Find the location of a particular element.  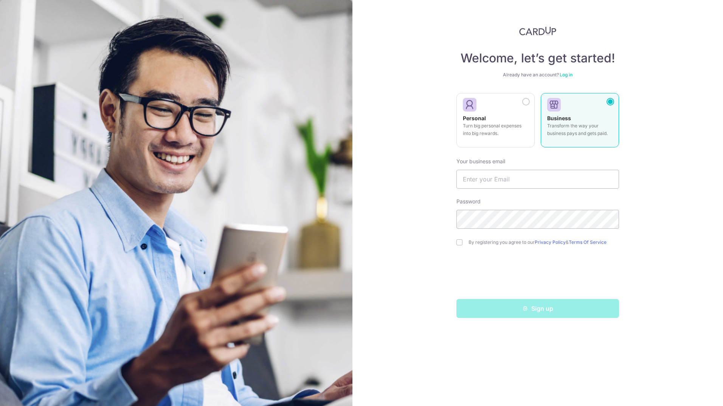

a: Log in is located at coordinates (566, 75).